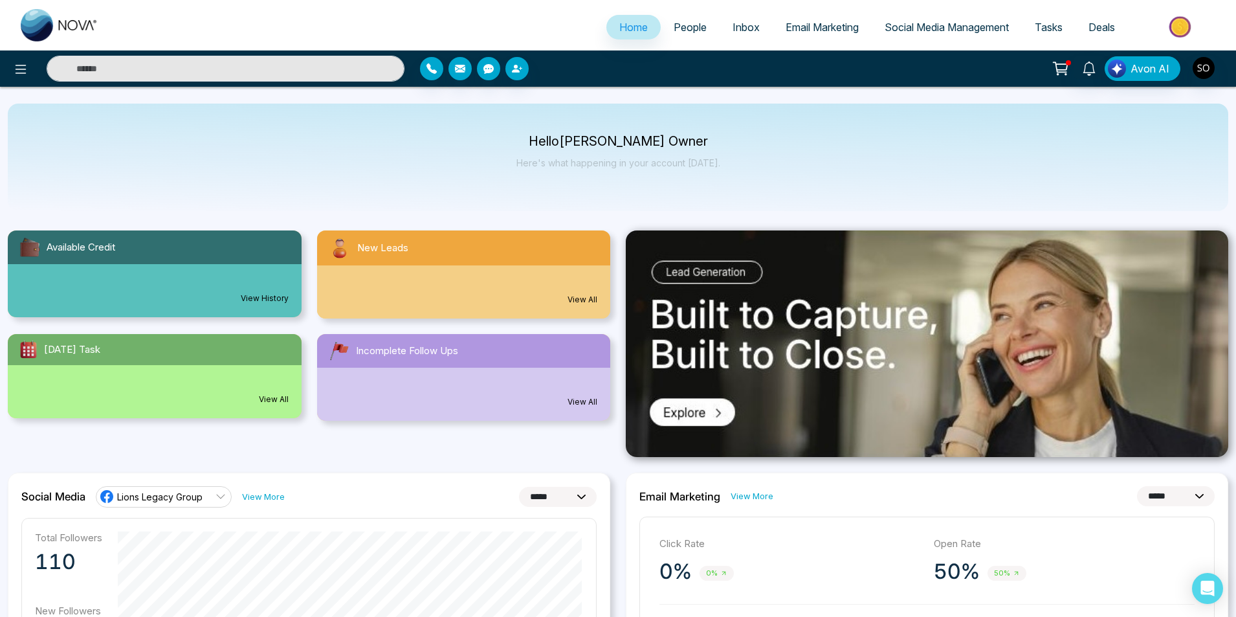 Image resolution: width=1236 pixels, height=617 pixels. What do you see at coordinates (1181, 27) in the screenshot?
I see `img: Market-place.gif` at bounding box center [1181, 27].